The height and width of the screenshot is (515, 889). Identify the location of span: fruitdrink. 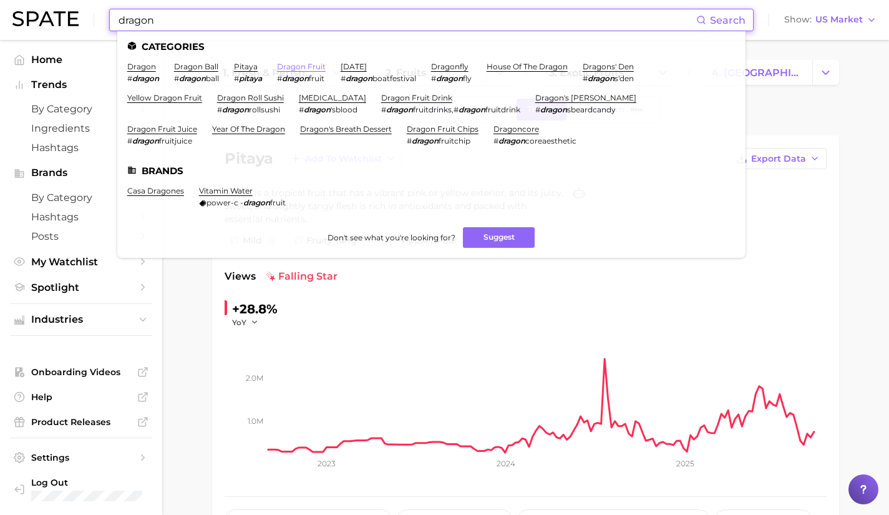
(503, 109).